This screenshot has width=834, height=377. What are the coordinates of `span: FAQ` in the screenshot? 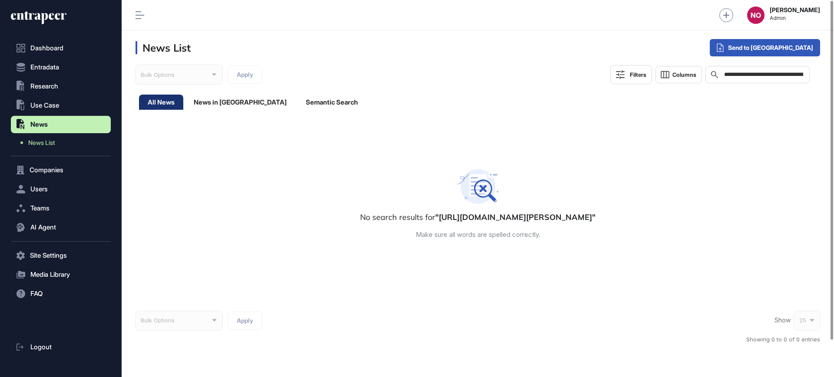 It's located at (36, 294).